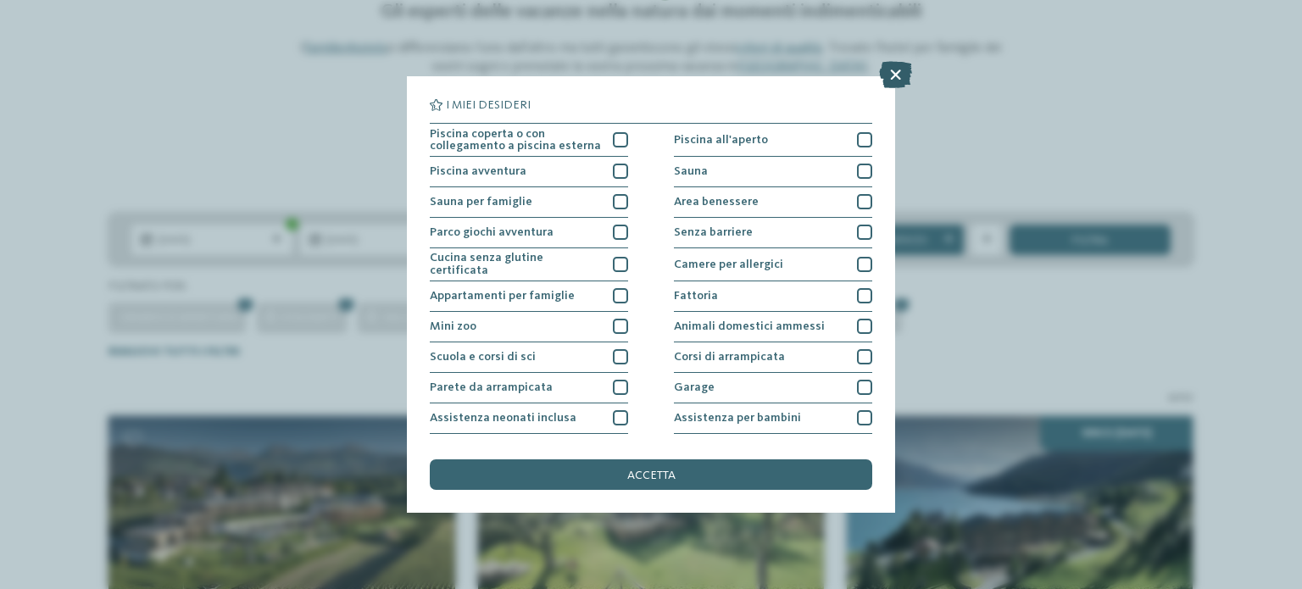 The width and height of the screenshot is (1302, 589). What do you see at coordinates (482, 357) in the screenshot?
I see `span: Scuola e corsi di sci` at bounding box center [482, 357].